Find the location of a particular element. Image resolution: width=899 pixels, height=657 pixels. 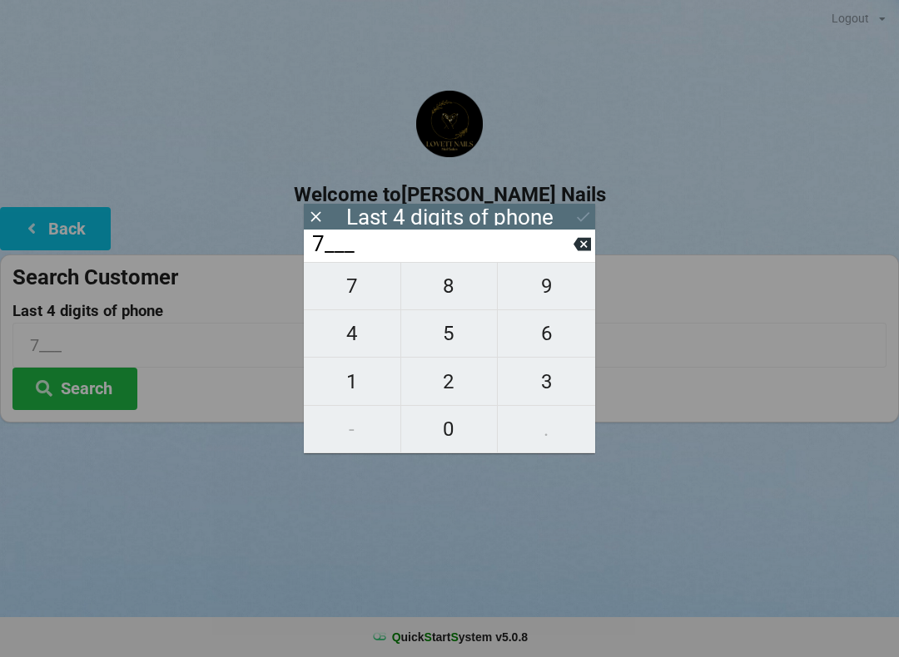

div: Last 4 digits of phone is located at coordinates (449, 217).